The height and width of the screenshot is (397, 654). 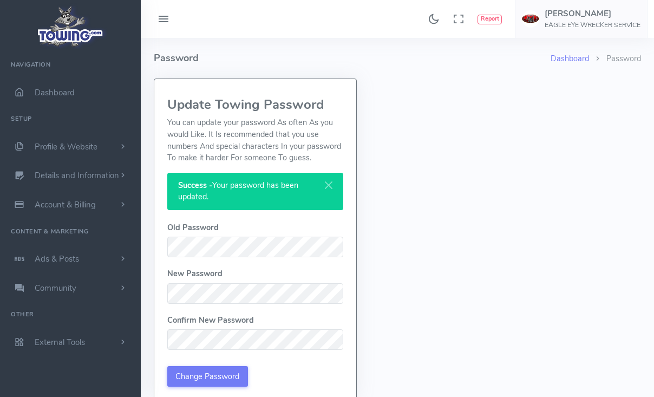 What do you see at coordinates (255, 104) in the screenshot?
I see `h3: Update Towing Password` at bounding box center [255, 104].